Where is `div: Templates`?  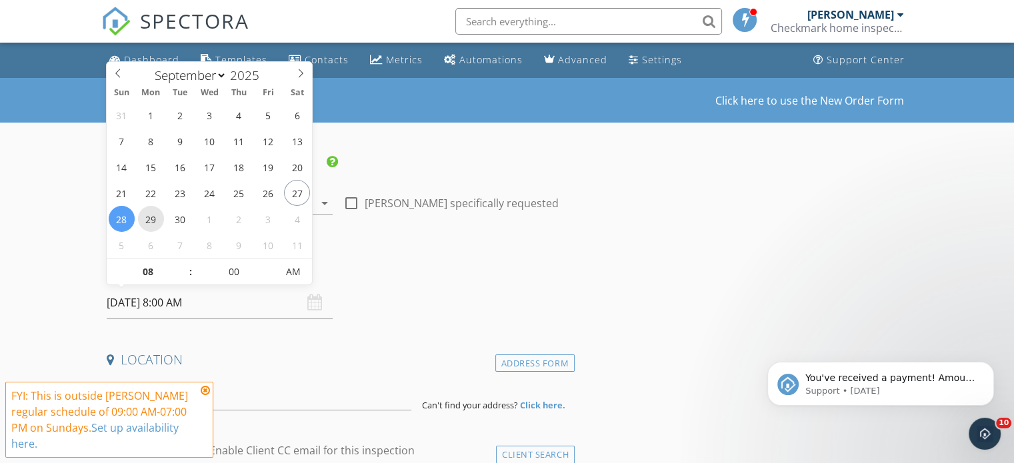 div: Templates is located at coordinates (241, 59).